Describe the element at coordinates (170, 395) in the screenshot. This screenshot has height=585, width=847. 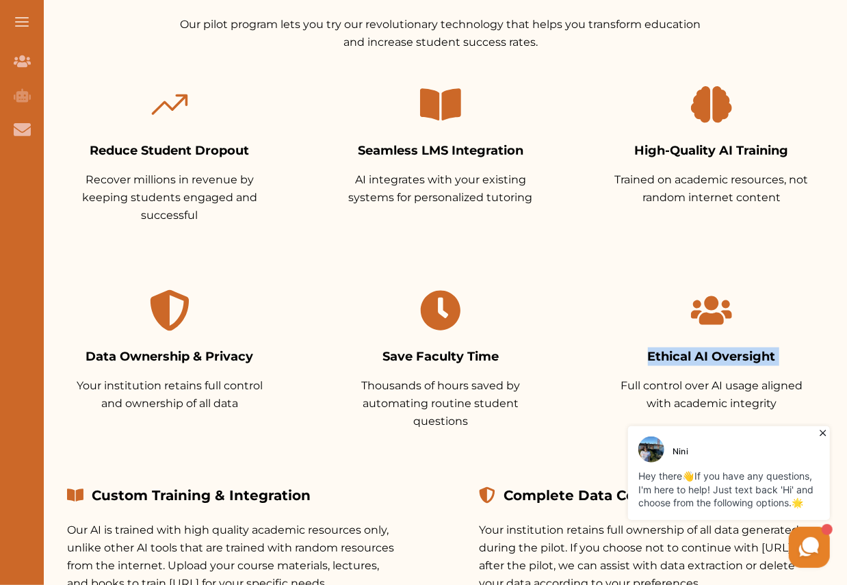
I see `p: Your institution retains full control and ownership of all data` at that location.